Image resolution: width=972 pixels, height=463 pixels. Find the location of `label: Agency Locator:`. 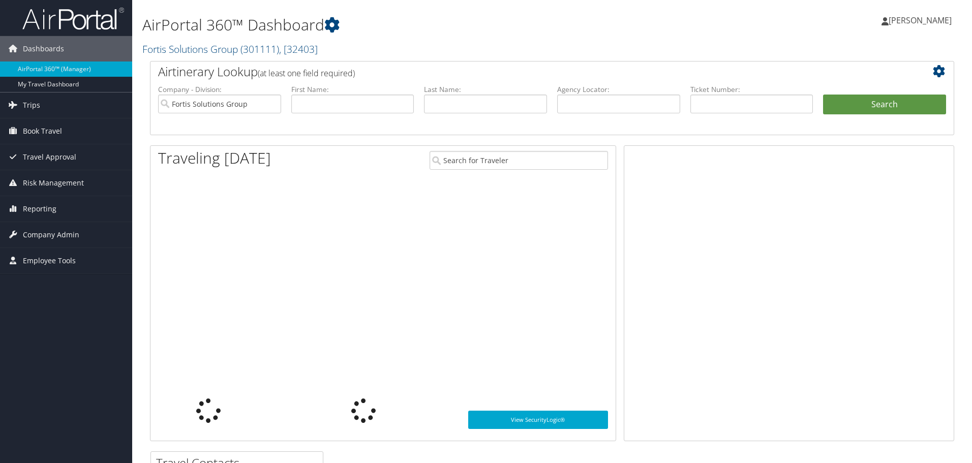

label: Agency Locator: is located at coordinates (619, 89).